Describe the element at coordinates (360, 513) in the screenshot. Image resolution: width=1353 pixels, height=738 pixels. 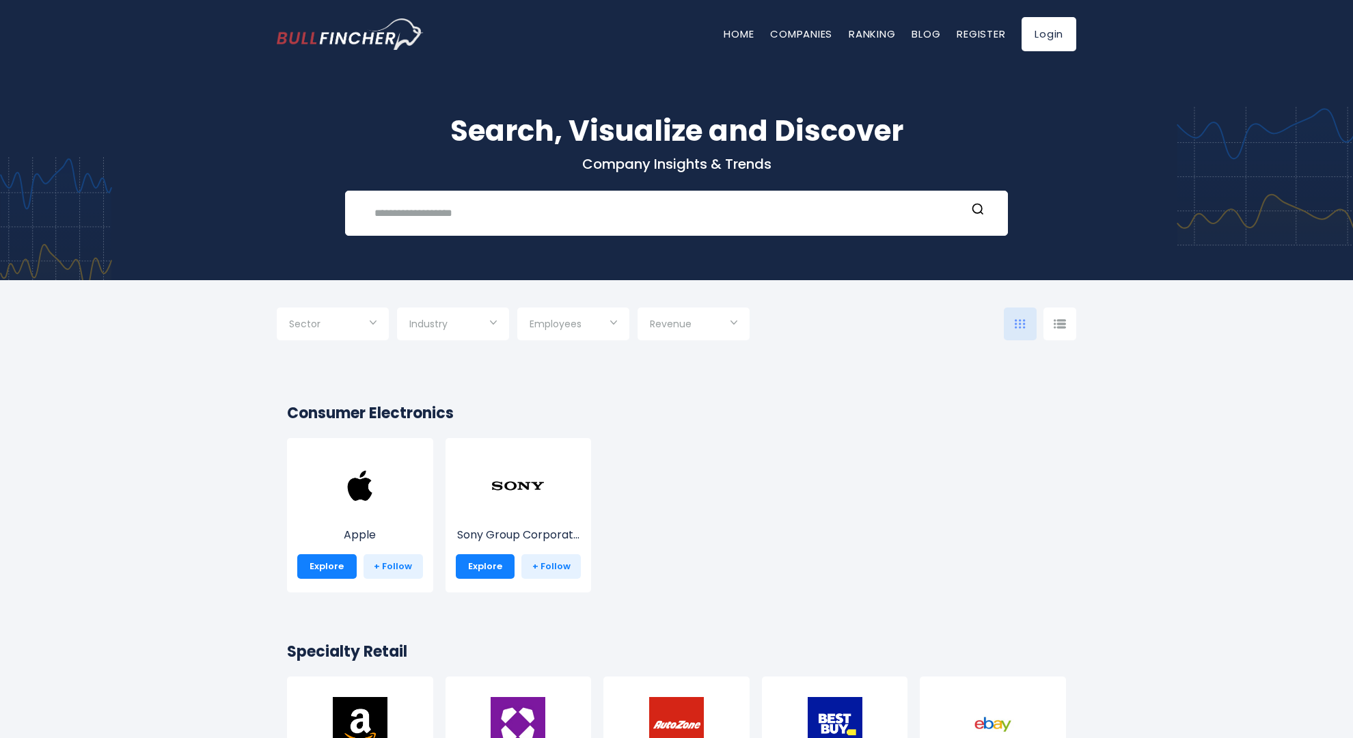
I see `a: Apple` at that location.